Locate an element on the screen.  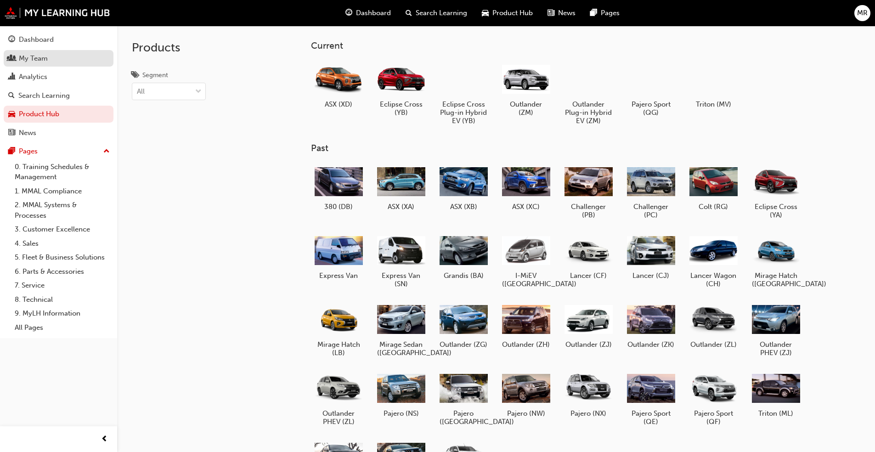
h5: Lancer (CF) is located at coordinates (588, 275).